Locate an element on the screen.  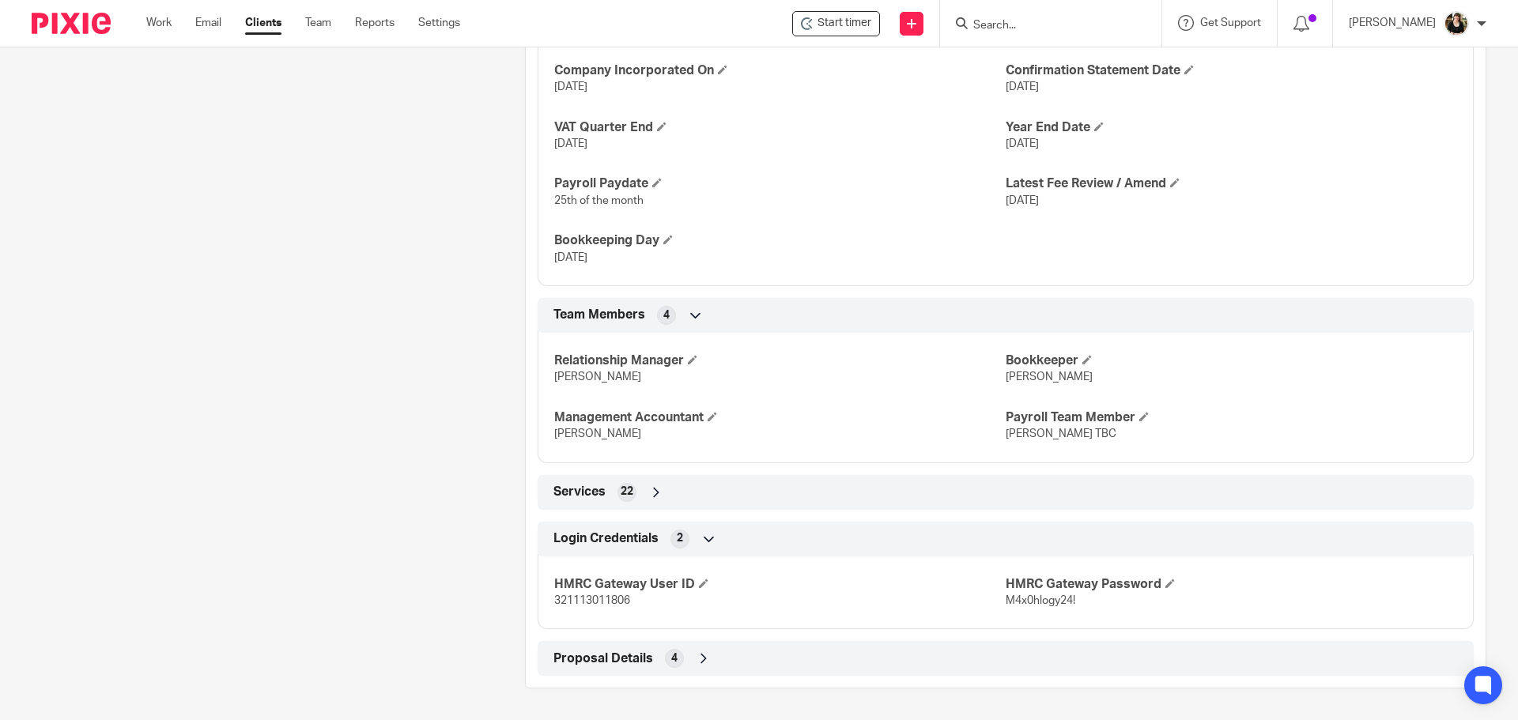
h4: Management Accountant is located at coordinates (780, 417).